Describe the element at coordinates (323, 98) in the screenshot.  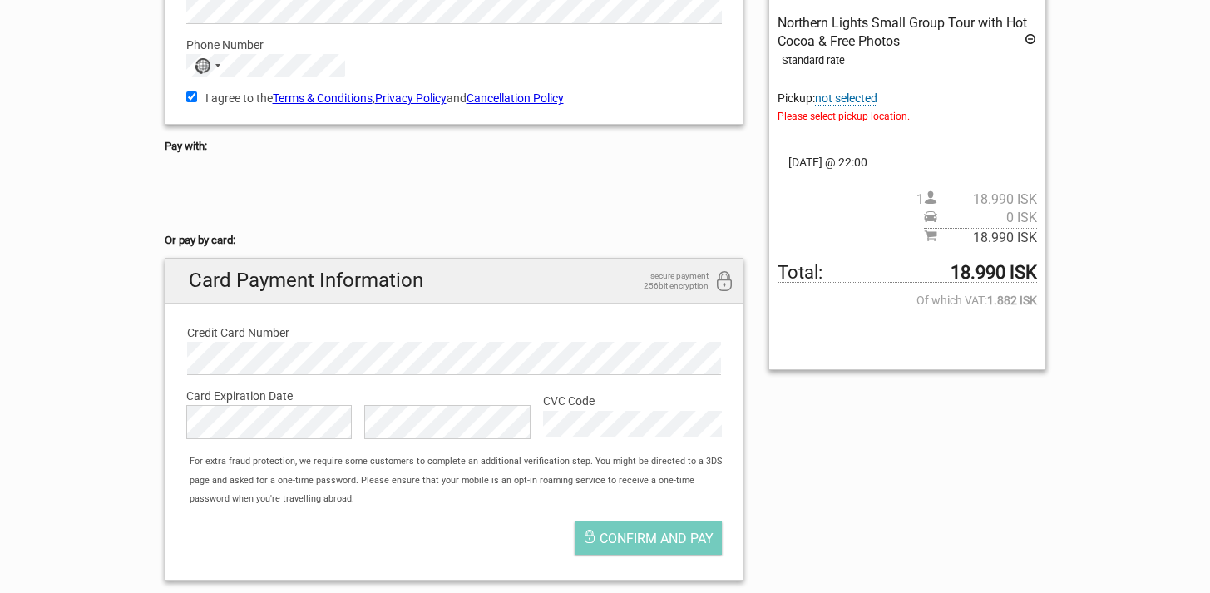
I see `a: Terms & Conditions` at that location.